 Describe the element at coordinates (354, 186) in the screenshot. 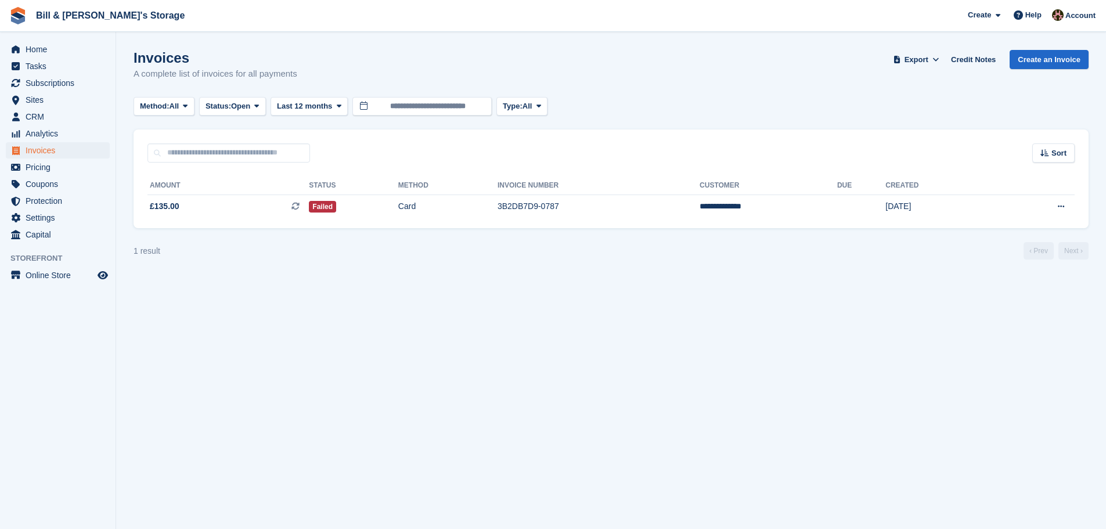

I see `th: Status` at that location.